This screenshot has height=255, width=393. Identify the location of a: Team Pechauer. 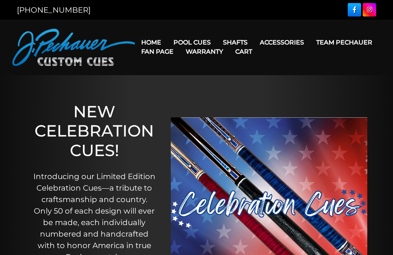
(344, 42).